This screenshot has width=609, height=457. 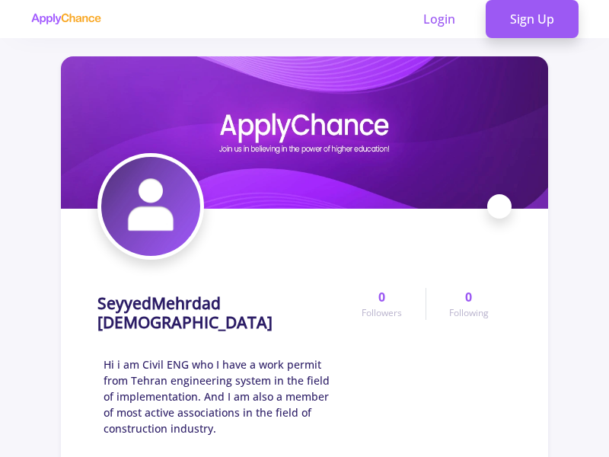 I want to click on img: applychance logo text only, so click(x=65, y=19).